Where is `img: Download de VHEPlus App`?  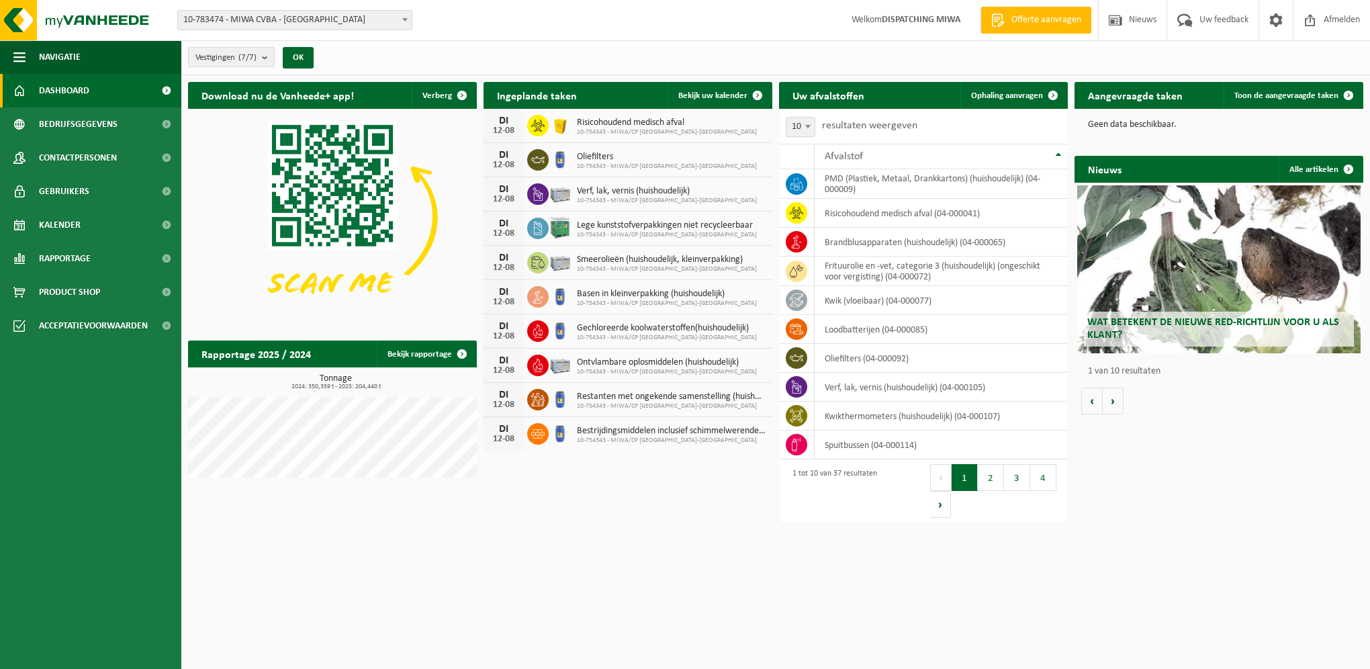 img: Download de VHEPlus App is located at coordinates (333, 217).